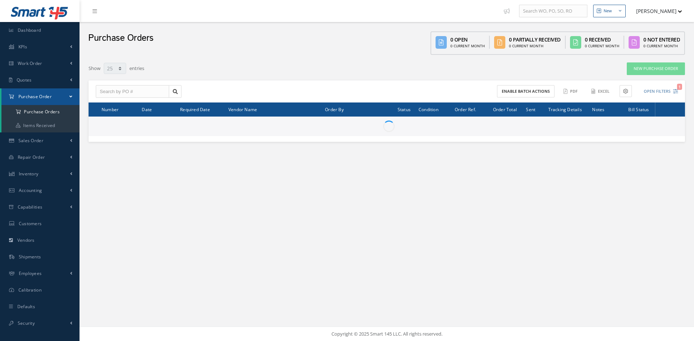  I want to click on span: Vendors, so click(26, 240).